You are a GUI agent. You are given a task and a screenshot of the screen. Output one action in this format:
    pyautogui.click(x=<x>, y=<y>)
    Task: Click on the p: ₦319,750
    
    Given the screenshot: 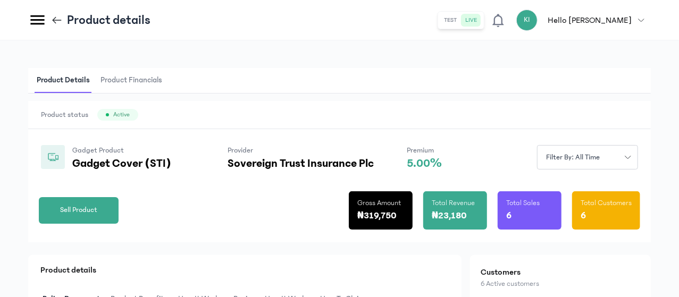 What is the action you would take?
    pyautogui.click(x=377, y=216)
    